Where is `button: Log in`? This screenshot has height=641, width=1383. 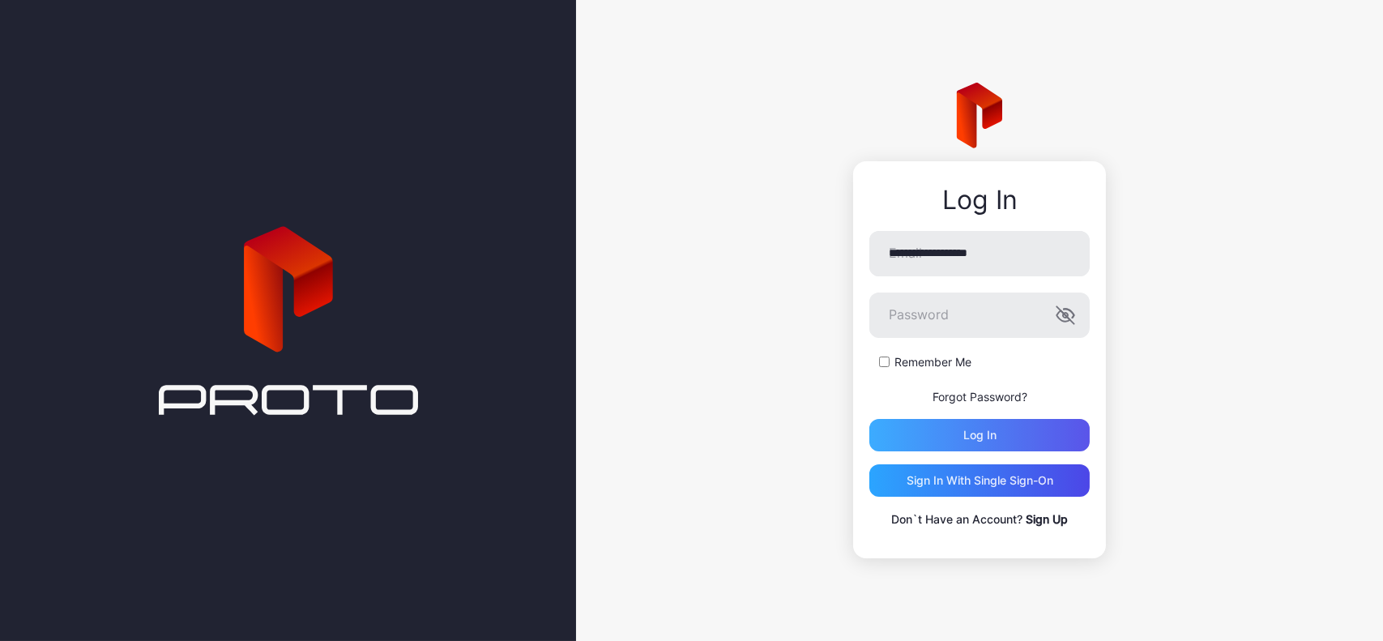
button: Log in is located at coordinates (980, 435).